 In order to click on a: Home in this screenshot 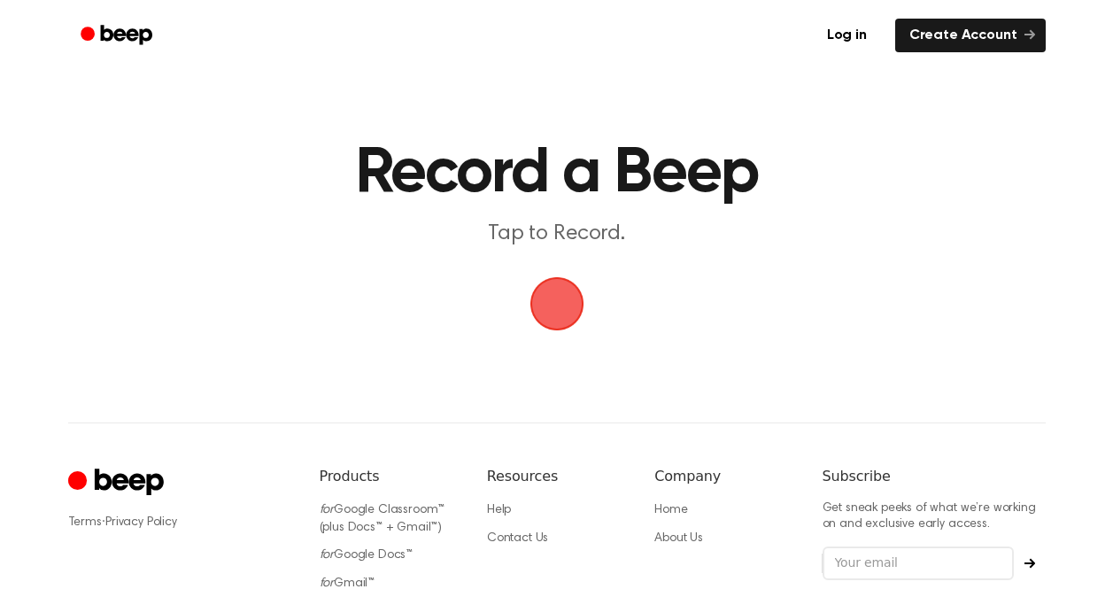, I will do `click(670, 510)`.